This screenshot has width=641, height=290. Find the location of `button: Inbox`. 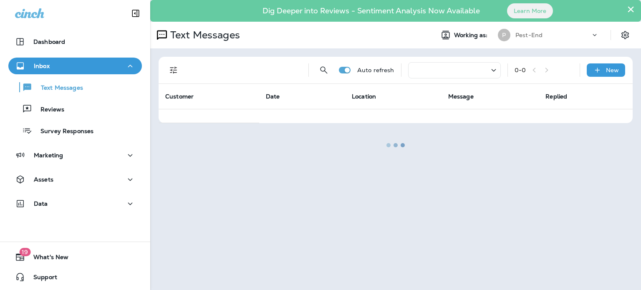

button: Inbox is located at coordinates (75, 66).